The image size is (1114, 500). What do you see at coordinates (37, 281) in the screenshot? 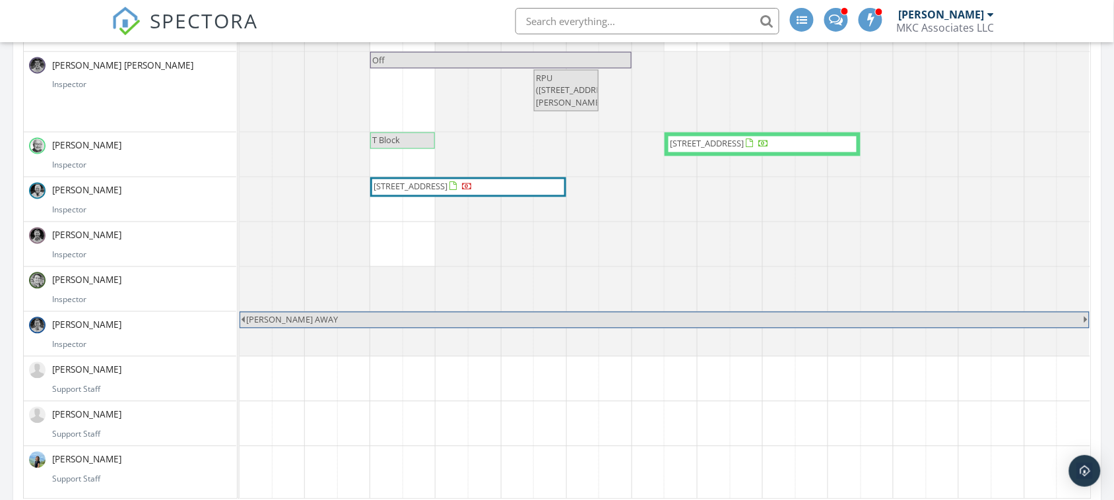
I see `img: patrick_geddes_home_inspector.jpg` at bounding box center [37, 281].